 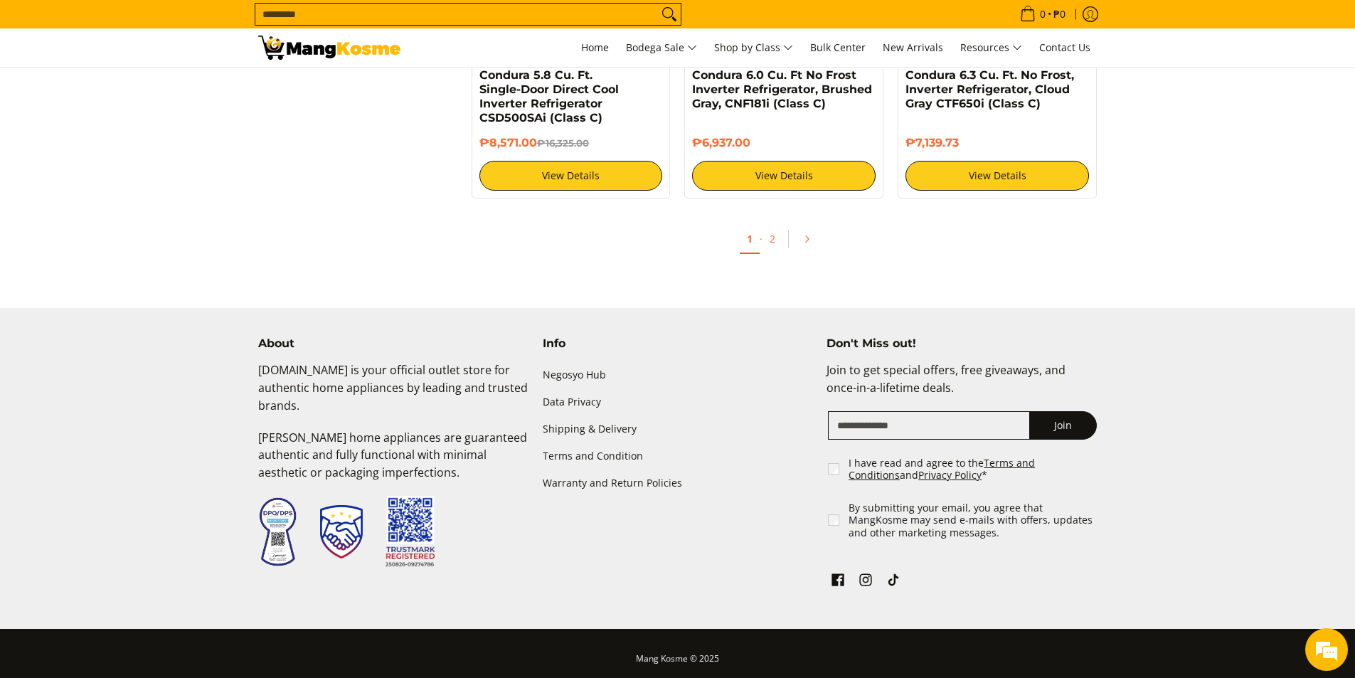 I want to click on span: Bodega Sale, so click(x=662, y=48).